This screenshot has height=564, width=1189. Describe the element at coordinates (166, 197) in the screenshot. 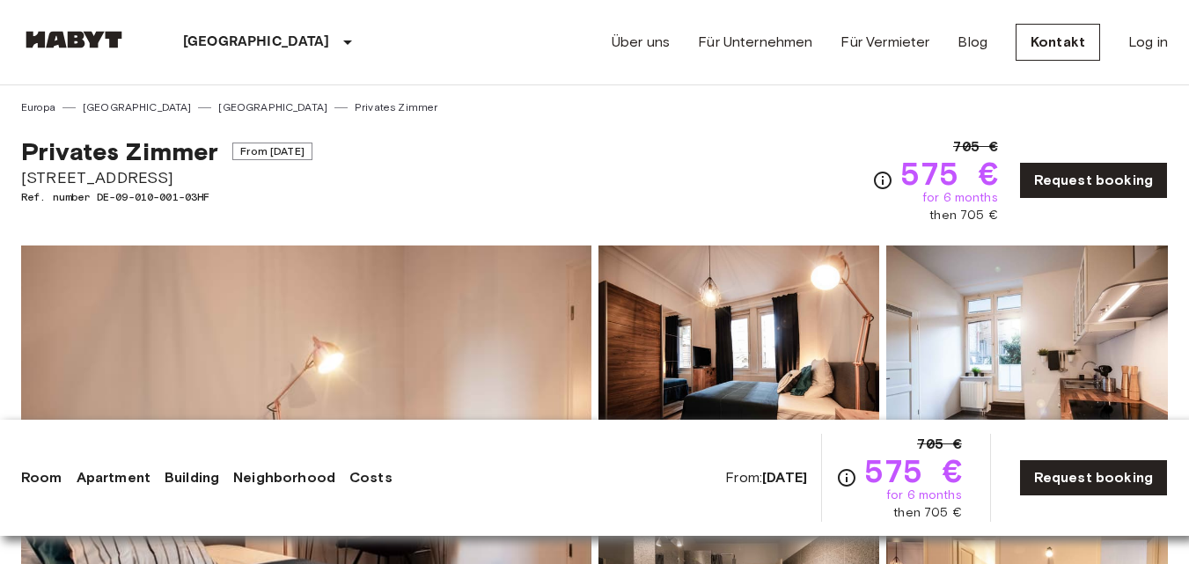

I see `span: Ref. number DE-09-010-001-03HF` at that location.